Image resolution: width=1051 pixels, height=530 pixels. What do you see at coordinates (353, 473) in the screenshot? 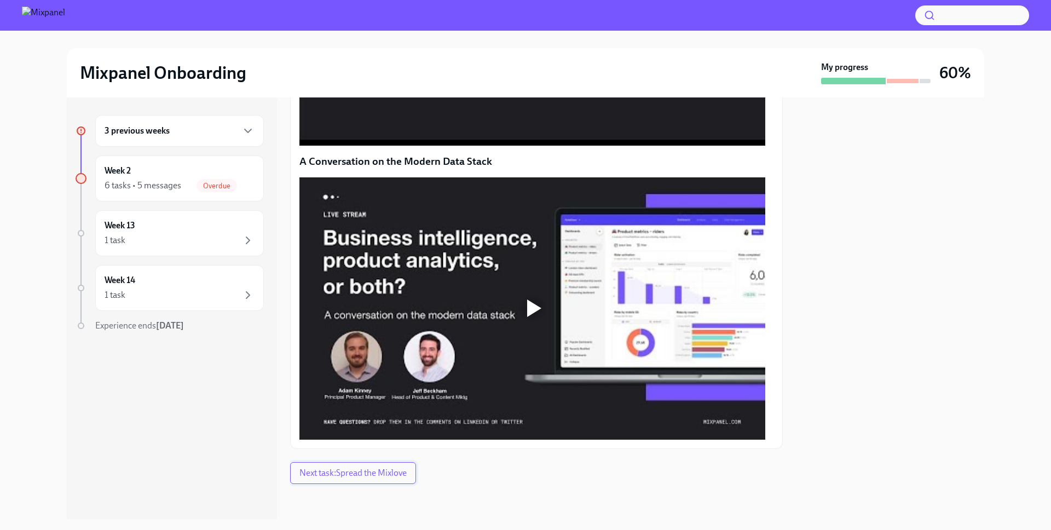
I see `a: Next task:Spread the Mixlove` at bounding box center [353, 473].